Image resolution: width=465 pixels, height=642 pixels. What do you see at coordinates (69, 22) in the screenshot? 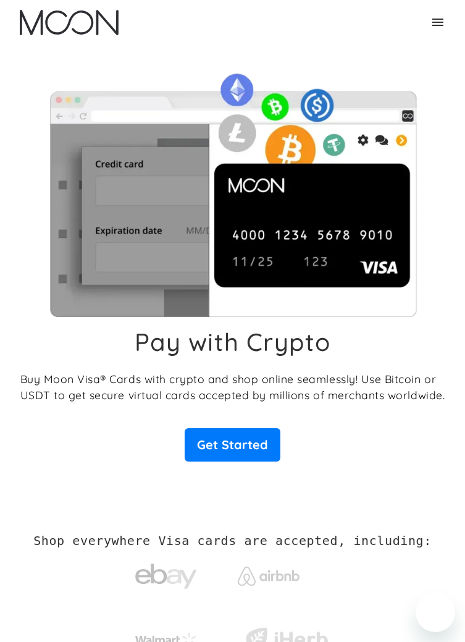
I see `a: home` at bounding box center [69, 22].